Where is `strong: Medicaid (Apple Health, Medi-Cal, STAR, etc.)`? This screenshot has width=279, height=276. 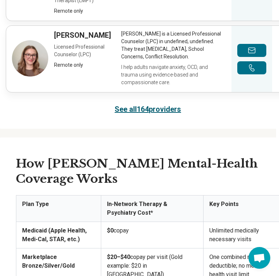 strong: Medicaid (Apple Health, Medi-Cal, STAR, etc.) is located at coordinates (54, 235).